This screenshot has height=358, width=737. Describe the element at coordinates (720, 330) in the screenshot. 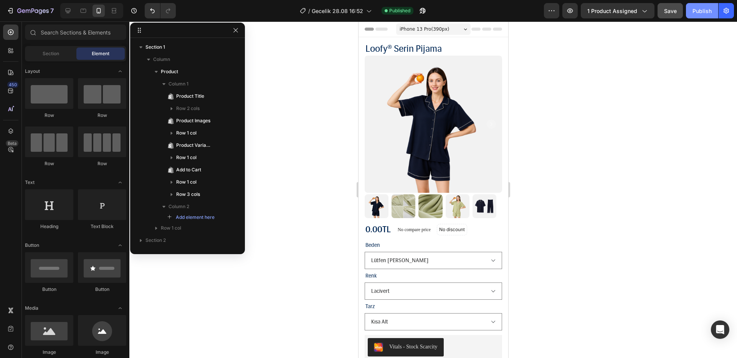

I see `div: Open Intercom Messenger` at that location.